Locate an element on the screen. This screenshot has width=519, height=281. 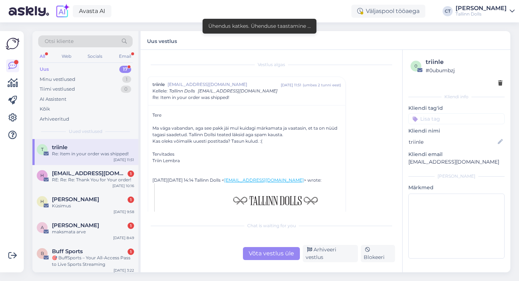
div: Kõik is located at coordinates (45, 109).